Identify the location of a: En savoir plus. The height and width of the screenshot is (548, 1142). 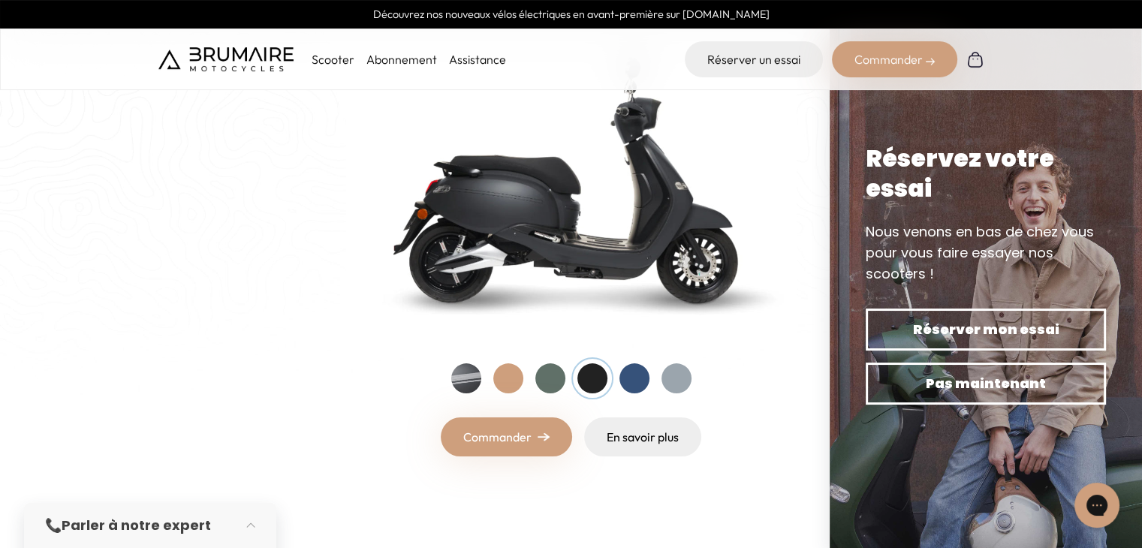
(643, 437).